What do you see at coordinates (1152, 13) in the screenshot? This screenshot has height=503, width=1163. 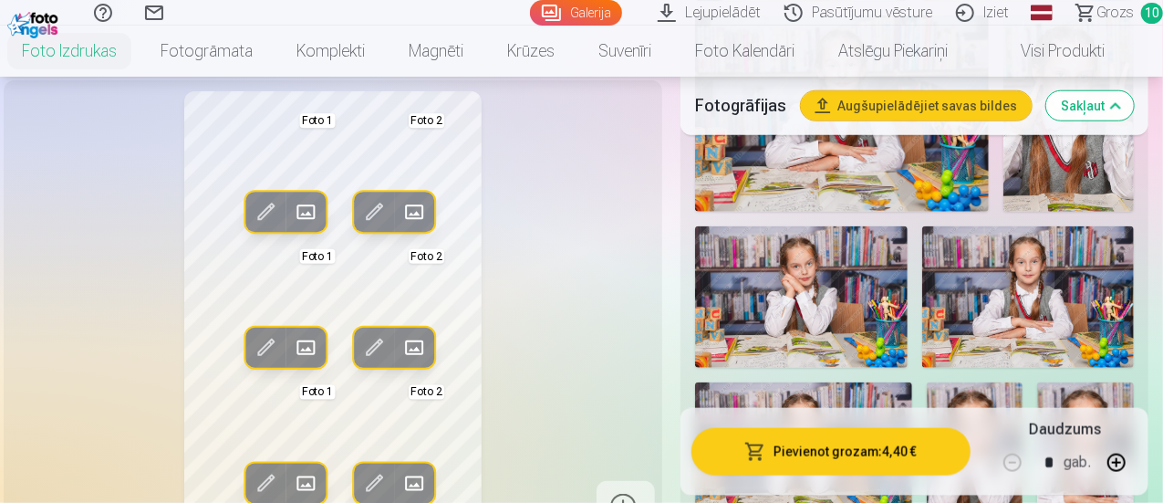 I see `span: 10` at bounding box center [1152, 13].